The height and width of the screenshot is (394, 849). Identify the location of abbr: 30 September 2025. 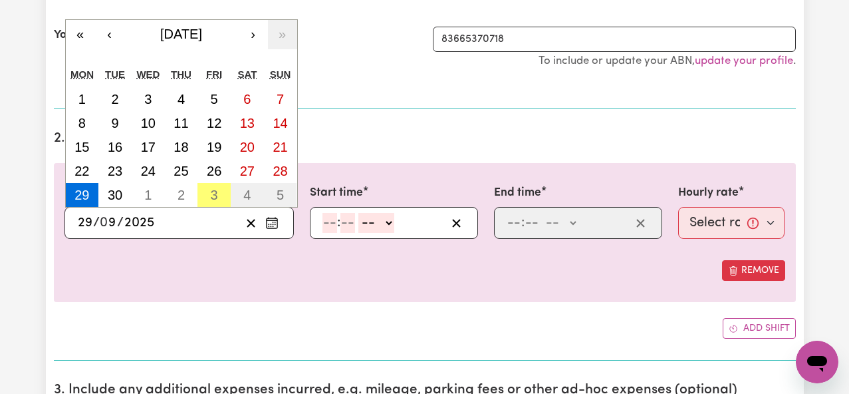
(115, 195).